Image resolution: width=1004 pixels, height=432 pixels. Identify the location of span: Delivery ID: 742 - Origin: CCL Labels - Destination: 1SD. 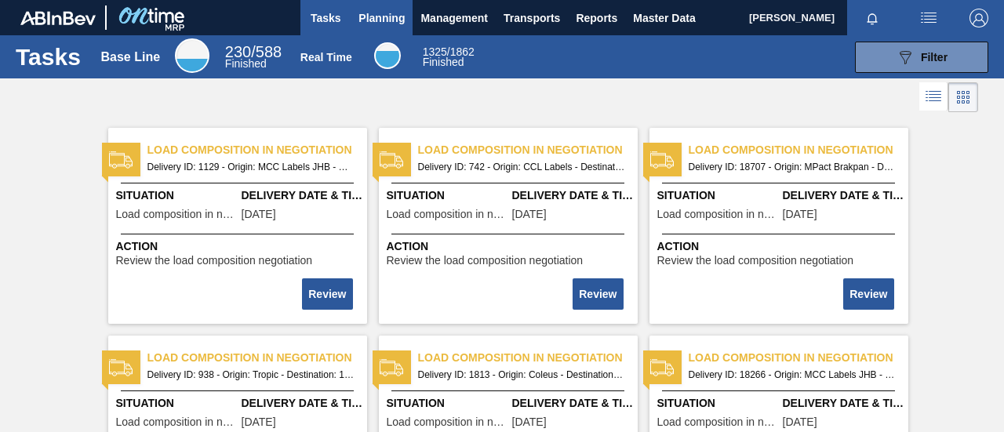
(521, 167).